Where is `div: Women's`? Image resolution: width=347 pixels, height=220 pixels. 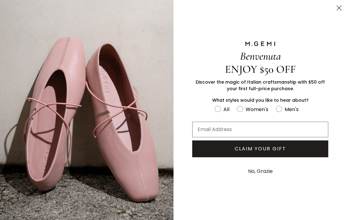 div: Women's is located at coordinates (257, 109).